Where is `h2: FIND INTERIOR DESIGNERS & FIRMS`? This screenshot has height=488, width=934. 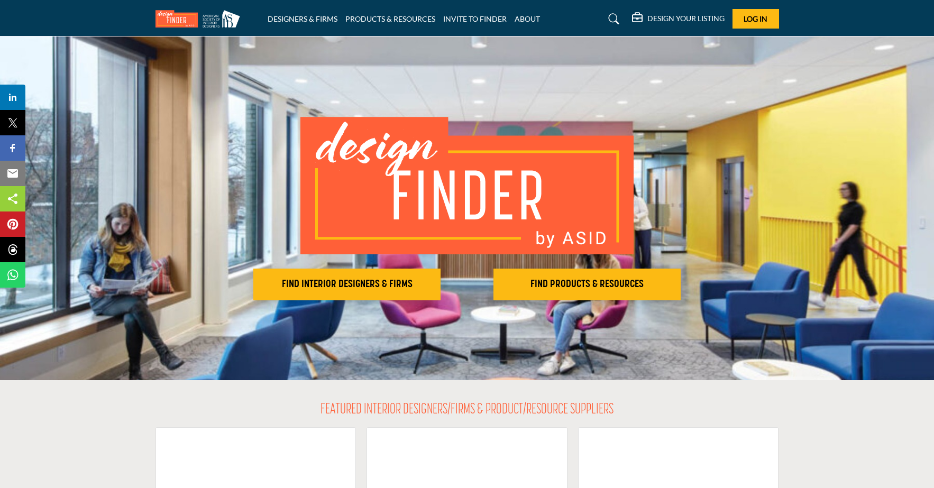
h2: FIND INTERIOR DESIGNERS & FIRMS is located at coordinates (347, 284).